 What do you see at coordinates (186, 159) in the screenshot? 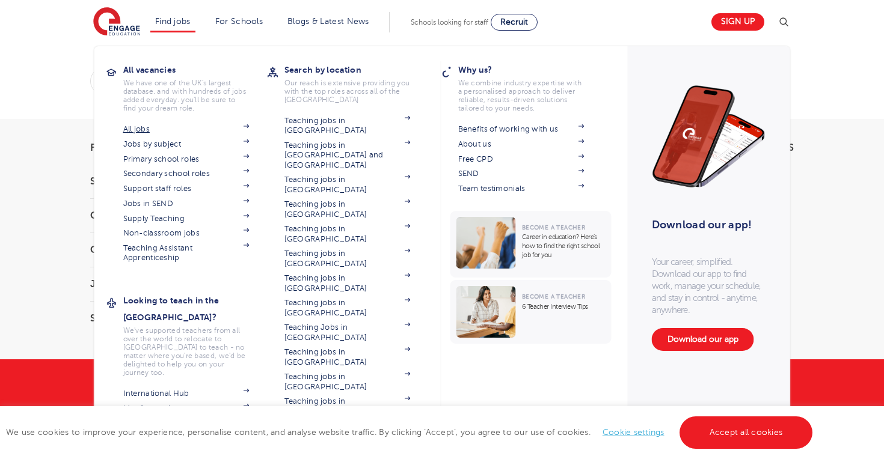
I see `a: Primary school roles` at bounding box center [186, 159].